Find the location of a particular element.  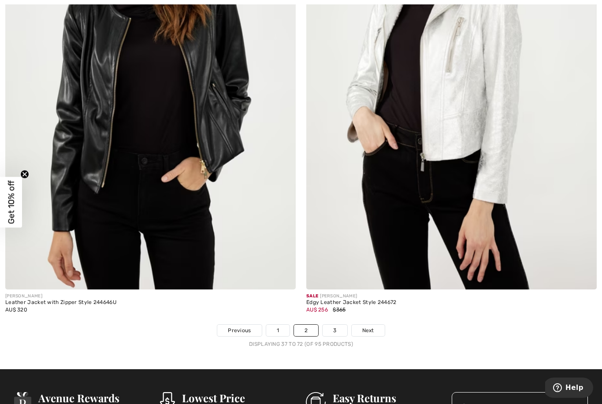

span: AU$ 256 is located at coordinates (317, 310).